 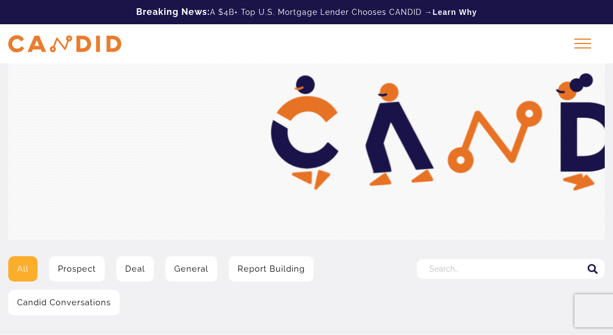 I want to click on a: Learn Why, so click(x=455, y=12).